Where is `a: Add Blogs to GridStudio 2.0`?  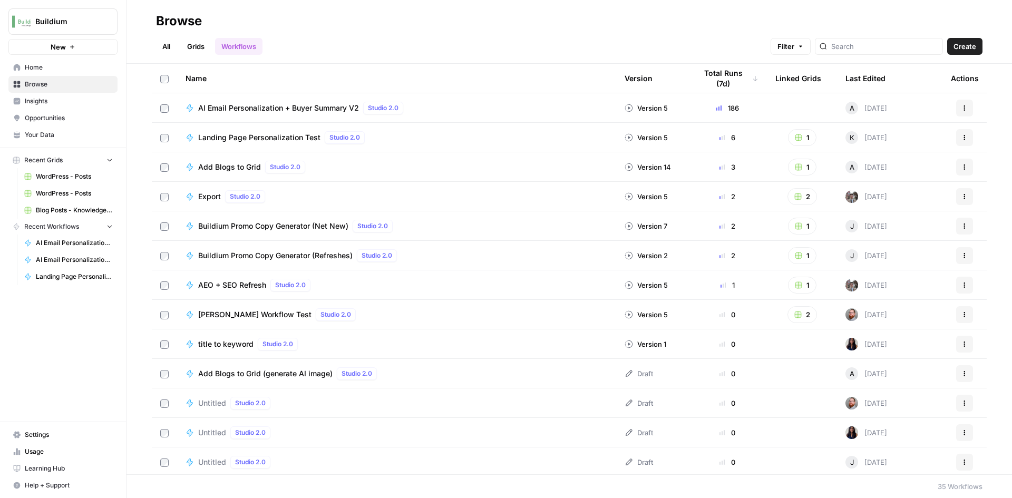 a: Add Blogs to GridStudio 2.0 is located at coordinates (396, 167).